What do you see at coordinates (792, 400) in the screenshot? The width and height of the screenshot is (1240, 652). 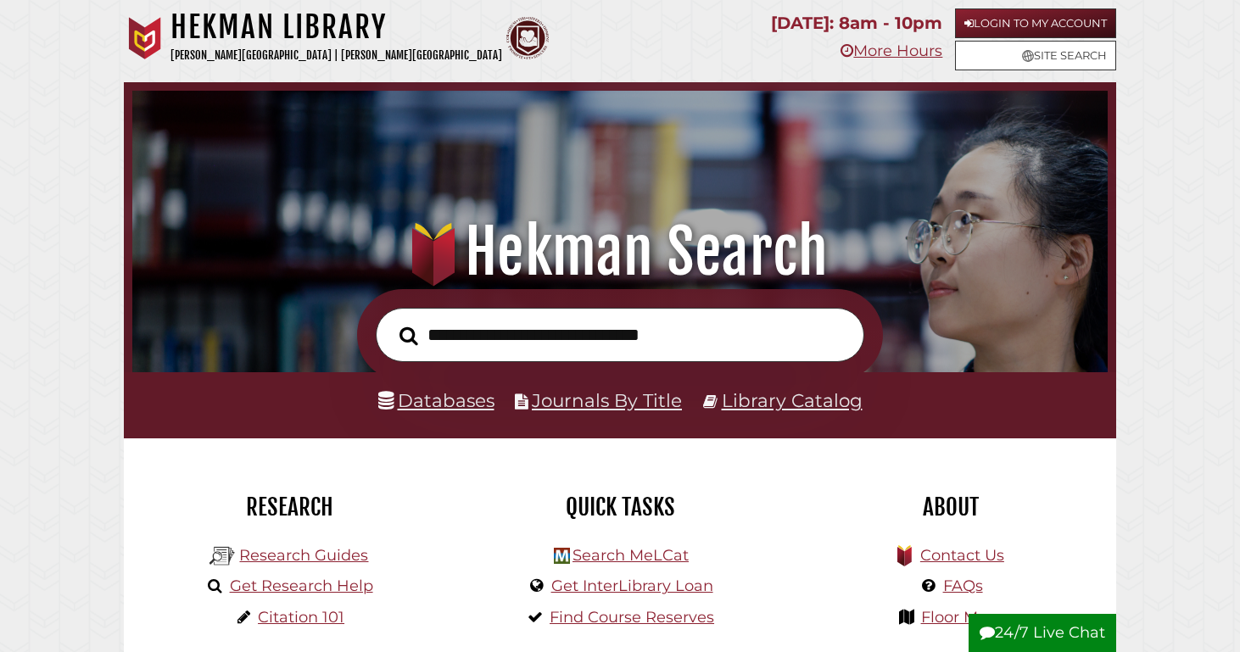 I see `a: Library Catalog` at bounding box center [792, 400].